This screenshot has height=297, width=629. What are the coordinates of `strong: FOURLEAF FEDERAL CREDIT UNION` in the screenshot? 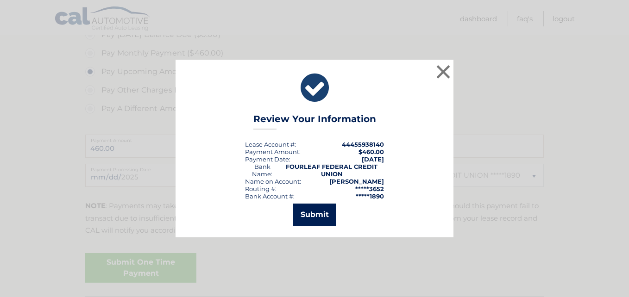 It's located at (332, 170).